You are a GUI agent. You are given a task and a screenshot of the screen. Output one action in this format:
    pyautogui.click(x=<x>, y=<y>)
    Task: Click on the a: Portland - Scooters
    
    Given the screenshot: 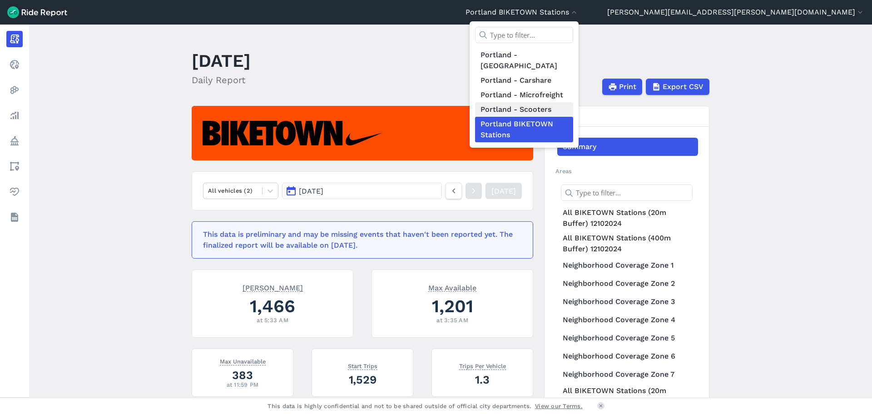 What is the action you would take?
    pyautogui.click(x=524, y=110)
    